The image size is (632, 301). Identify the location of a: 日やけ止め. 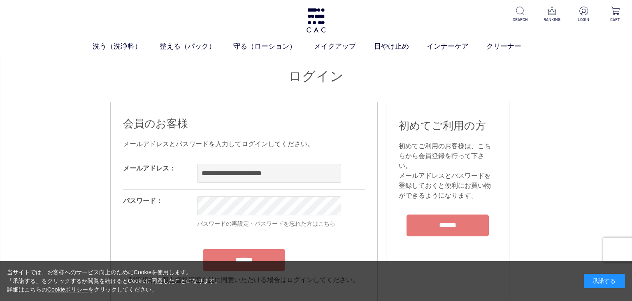
(400, 46).